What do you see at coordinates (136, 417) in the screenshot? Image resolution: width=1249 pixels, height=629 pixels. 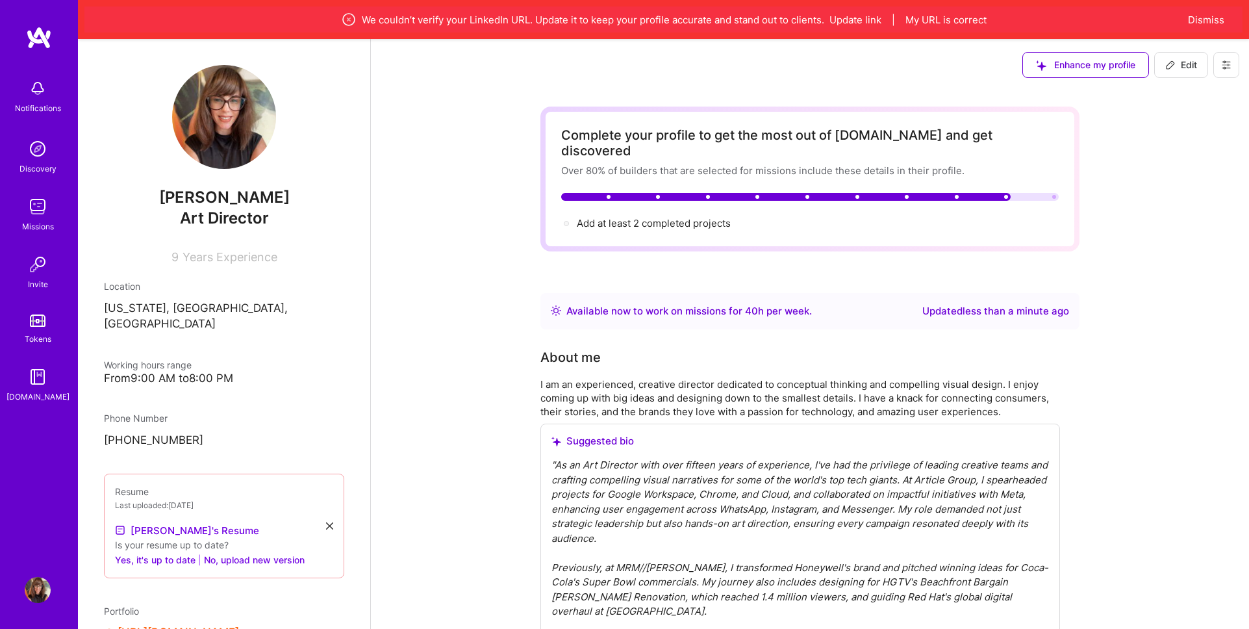 I see `span: Phone Number` at bounding box center [136, 417].